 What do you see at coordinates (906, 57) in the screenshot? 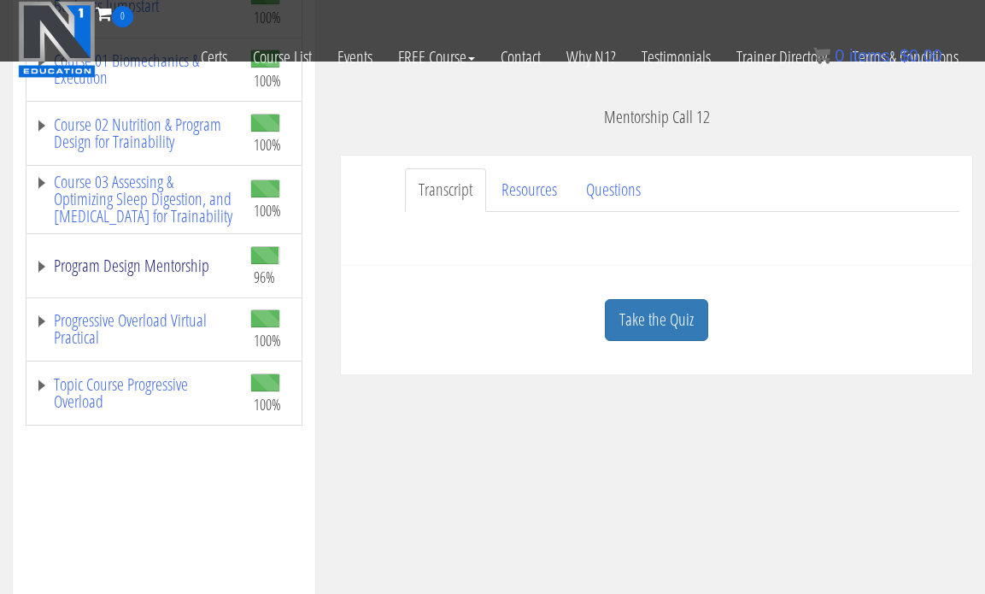
I see `a: Terms & Conditions` at bounding box center [906, 57].